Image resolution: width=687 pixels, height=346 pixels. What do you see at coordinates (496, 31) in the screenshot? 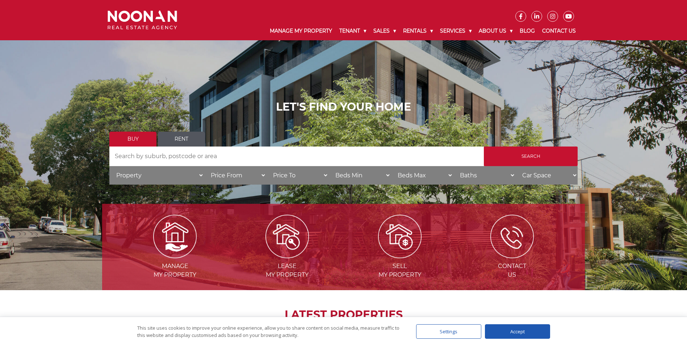
I see `a: About Us` at bounding box center [496, 31].